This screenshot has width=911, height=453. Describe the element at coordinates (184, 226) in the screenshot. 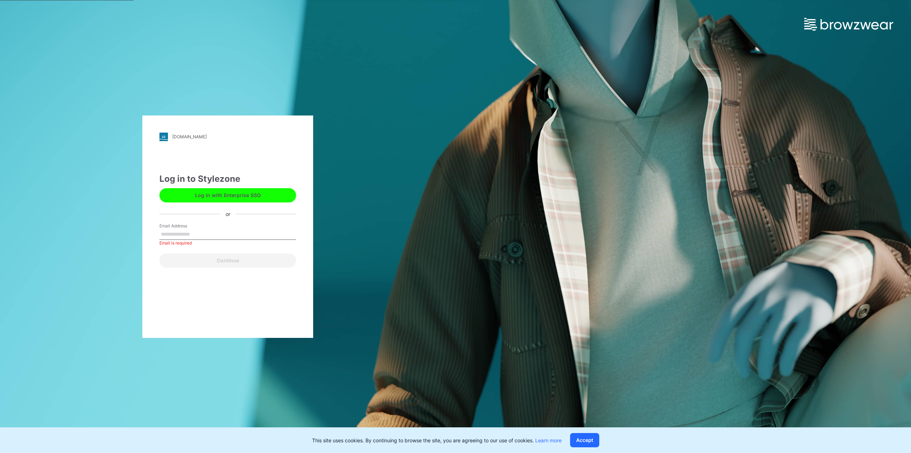

I see `label: Email Address` at that location.